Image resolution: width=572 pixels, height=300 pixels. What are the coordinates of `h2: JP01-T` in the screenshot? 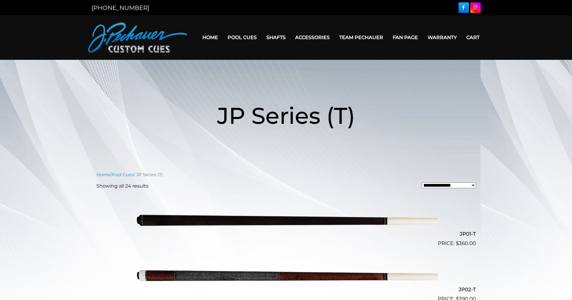 It's located at (286, 234).